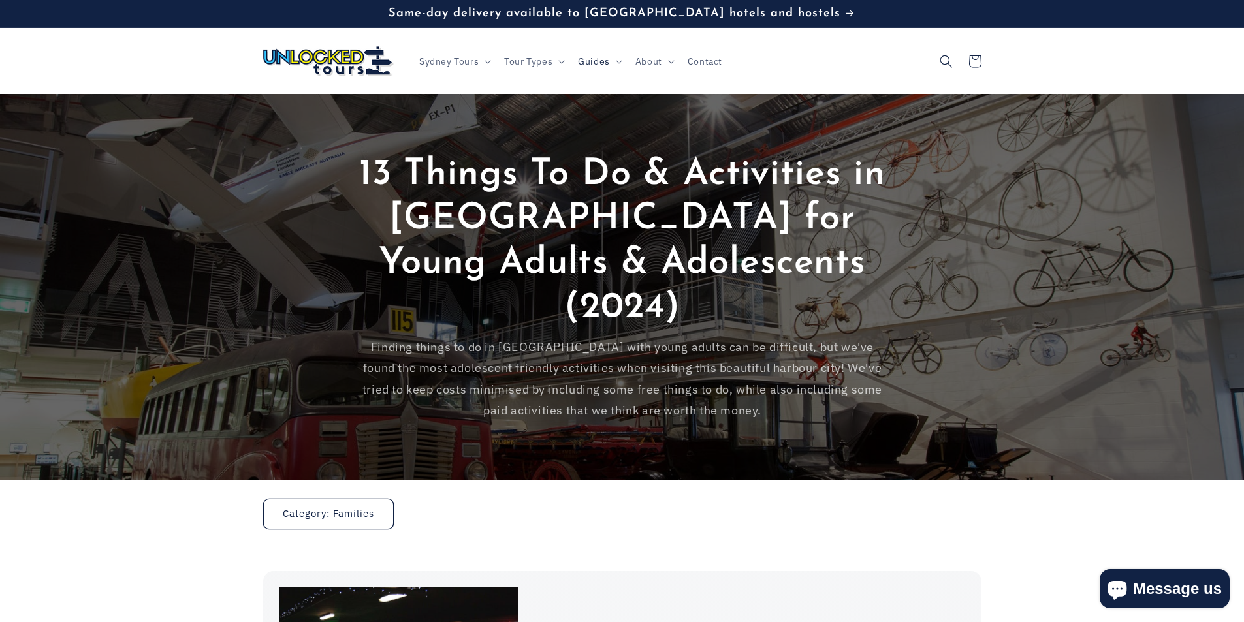 The width and height of the screenshot is (1244, 622). What do you see at coordinates (704, 61) in the screenshot?
I see `a: Contact` at bounding box center [704, 61].